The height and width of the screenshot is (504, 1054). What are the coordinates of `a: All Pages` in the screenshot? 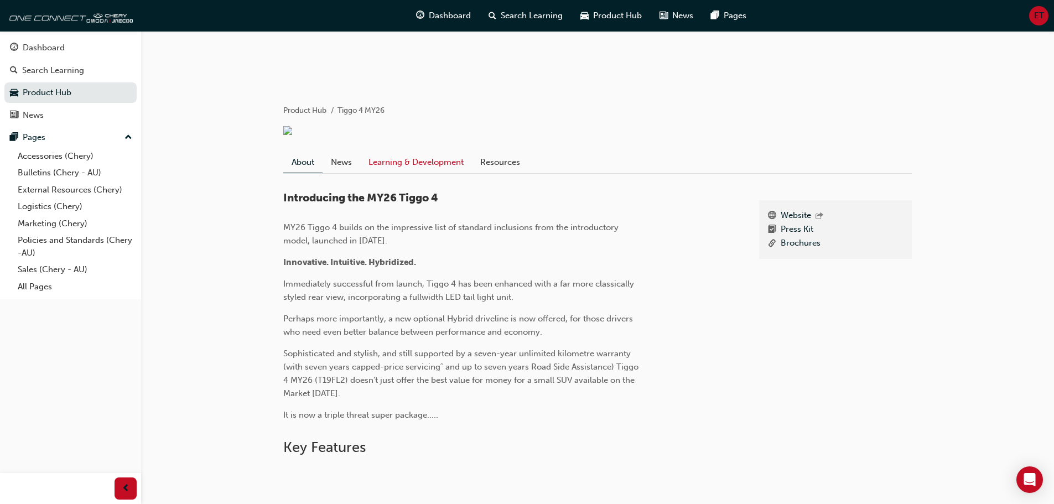 It's located at (75, 287).